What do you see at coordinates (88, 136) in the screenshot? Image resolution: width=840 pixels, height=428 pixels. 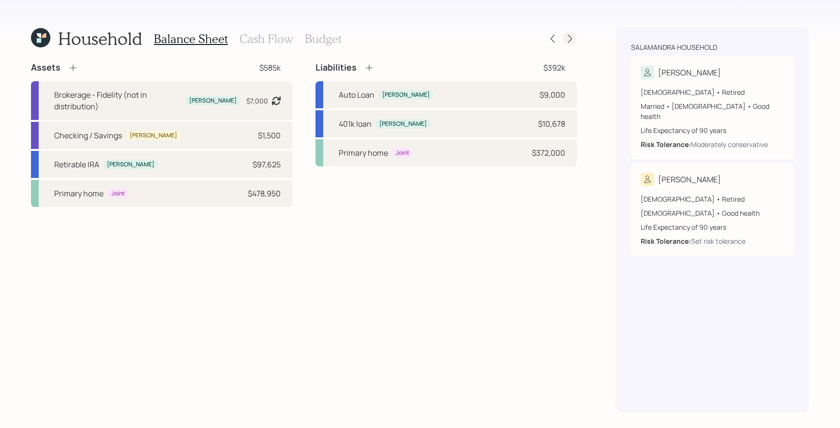 I see `div: Checking / Savings` at bounding box center [88, 136].